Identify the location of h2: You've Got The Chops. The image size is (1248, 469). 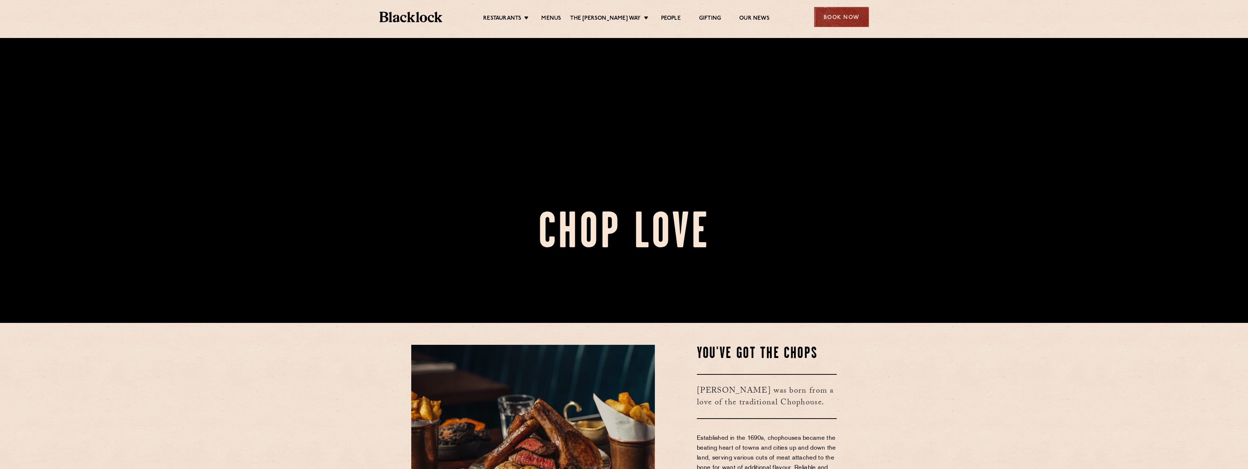
(767, 354).